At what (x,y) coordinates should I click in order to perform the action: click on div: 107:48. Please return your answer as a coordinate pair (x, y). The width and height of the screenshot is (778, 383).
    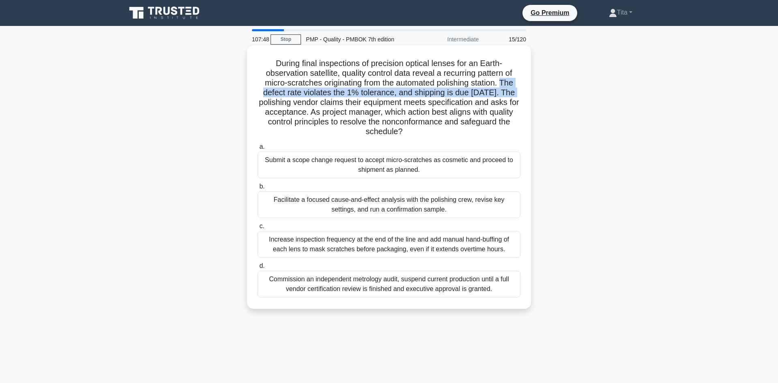
    Looking at the image, I should click on (259, 39).